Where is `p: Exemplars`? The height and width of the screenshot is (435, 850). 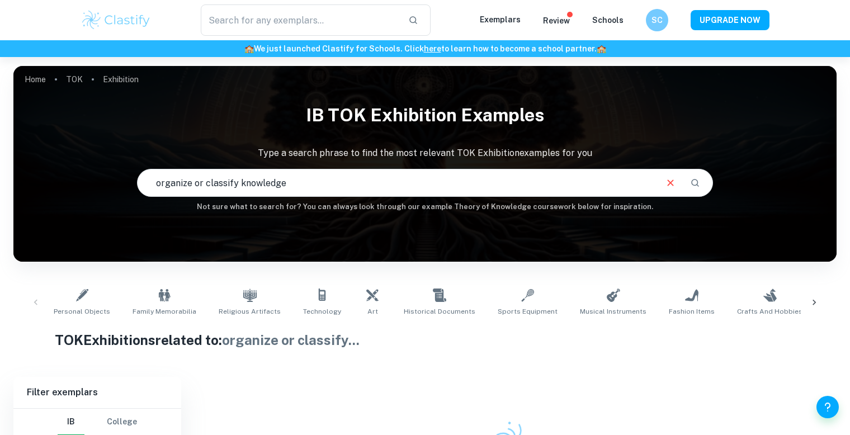 p: Exemplars is located at coordinates (500, 20).